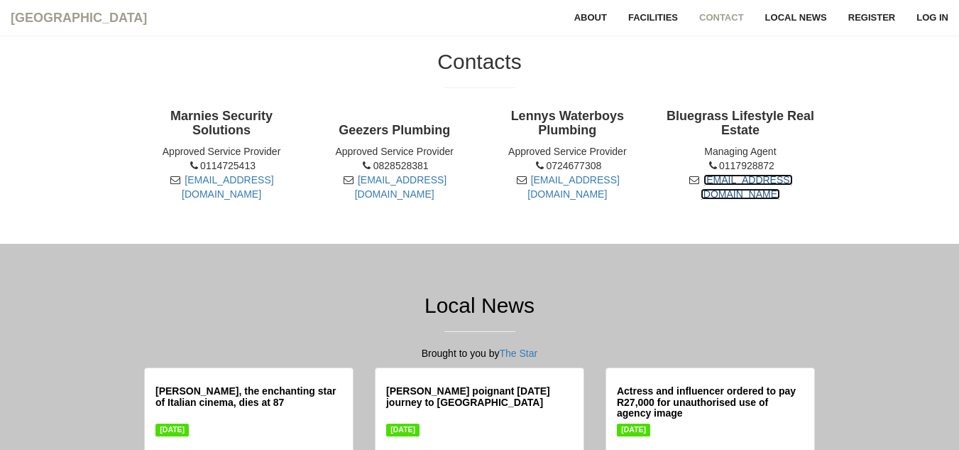 This screenshot has height=450, width=959. What do you see at coordinates (222, 165) in the screenshot?
I see `li: 0114725413` at bounding box center [222, 165].